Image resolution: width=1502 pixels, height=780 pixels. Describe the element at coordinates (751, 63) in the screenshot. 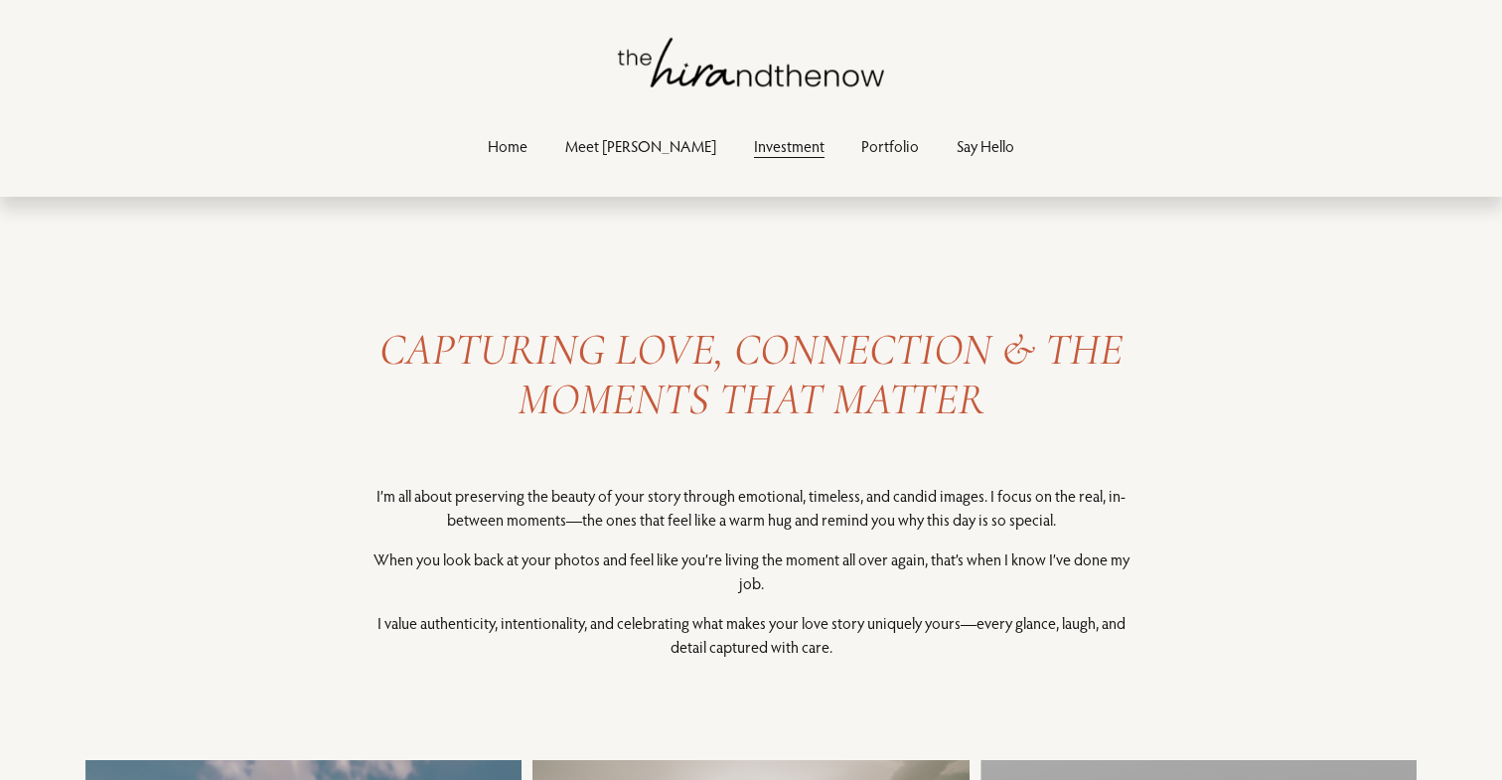

I see `img: thehirandthenow` at that location.